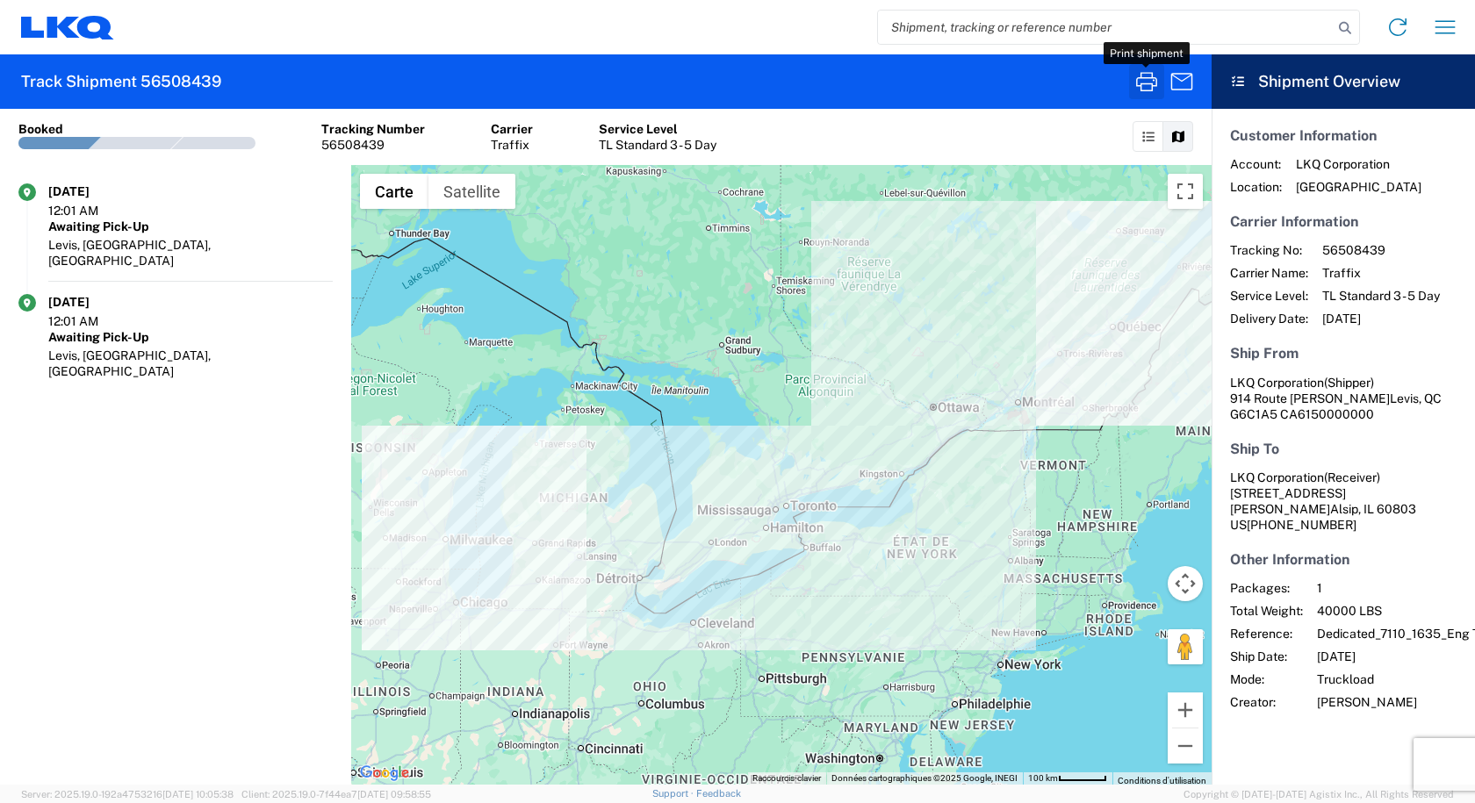 This screenshot has height=803, width=1475. Describe the element at coordinates (373, 145) in the screenshot. I see `div: 56508439` at that location.